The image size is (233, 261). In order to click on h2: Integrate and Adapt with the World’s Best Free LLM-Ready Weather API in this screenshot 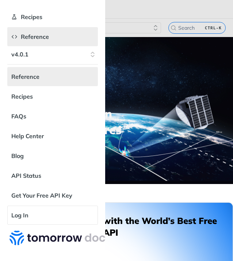, I will do `click(117, 226)`.